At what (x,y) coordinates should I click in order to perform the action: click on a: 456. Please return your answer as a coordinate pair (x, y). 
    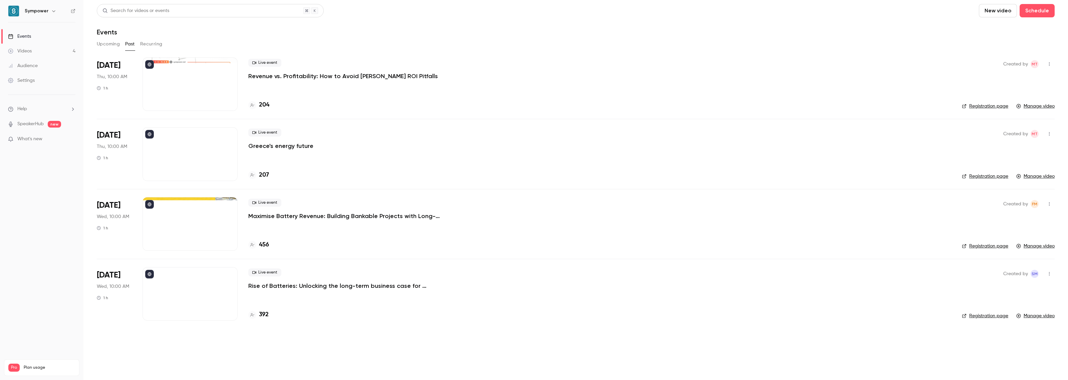
    Looking at the image, I should click on (259, 245).